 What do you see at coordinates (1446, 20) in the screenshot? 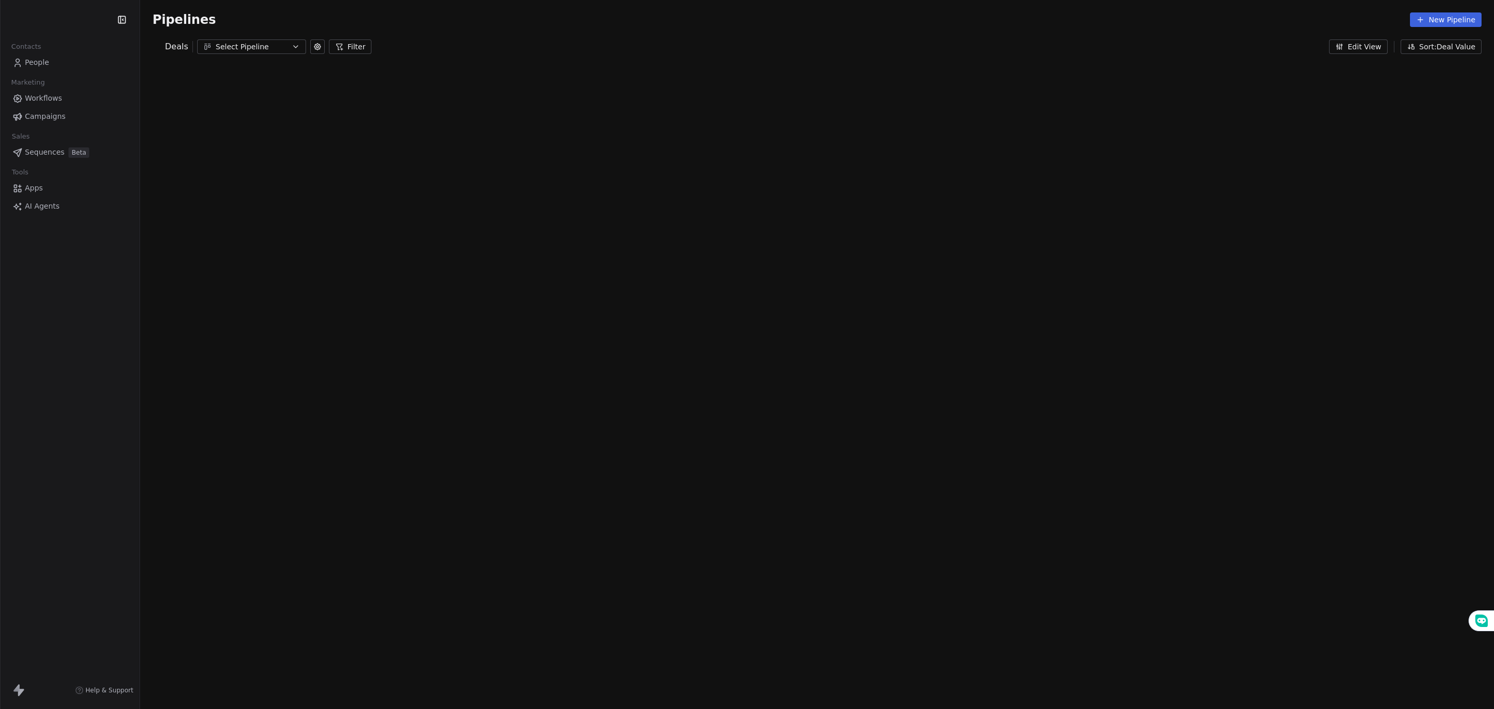
I see `button: New Pipeline` at bounding box center [1446, 20].